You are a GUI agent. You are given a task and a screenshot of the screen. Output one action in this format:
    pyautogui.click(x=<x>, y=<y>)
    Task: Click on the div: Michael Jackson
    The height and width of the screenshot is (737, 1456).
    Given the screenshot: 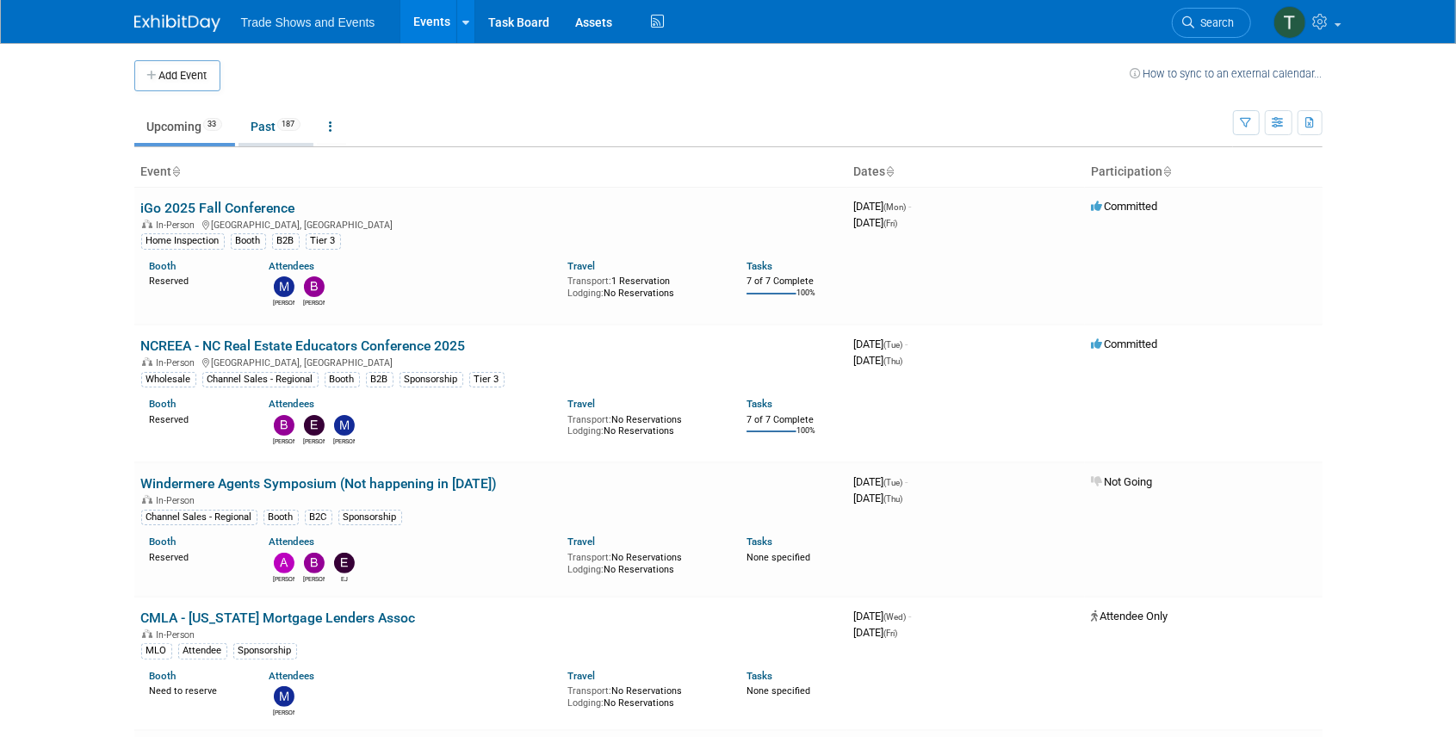 What is the action you would take?
    pyautogui.click(x=283, y=712)
    